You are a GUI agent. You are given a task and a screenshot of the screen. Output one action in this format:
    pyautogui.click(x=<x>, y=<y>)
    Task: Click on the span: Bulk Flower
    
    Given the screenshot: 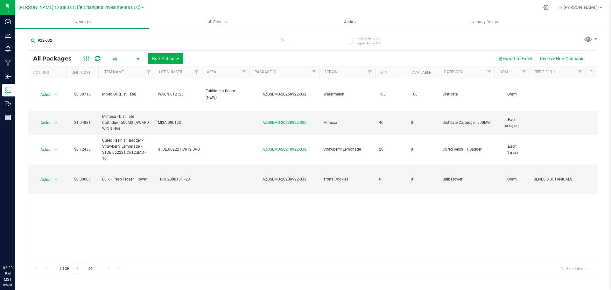 What is the action you would take?
    pyautogui.click(x=466, y=179)
    